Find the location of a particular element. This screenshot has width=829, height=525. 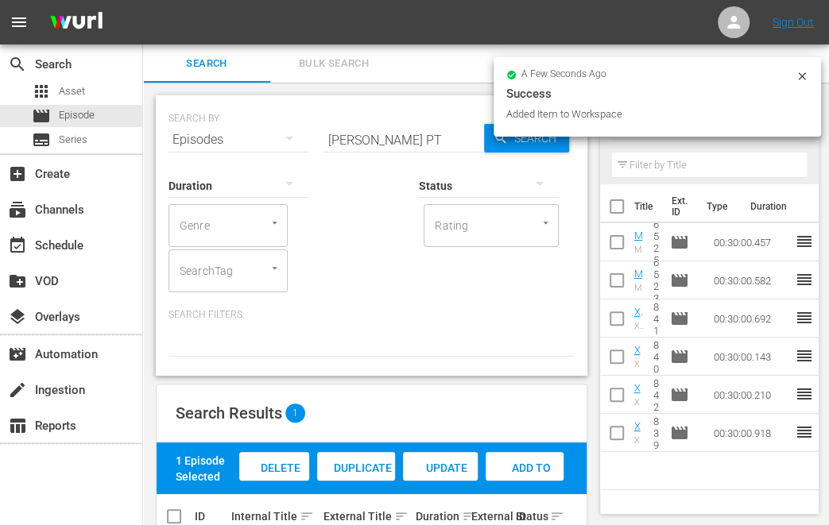

span: Bulk Search is located at coordinates (334, 64).